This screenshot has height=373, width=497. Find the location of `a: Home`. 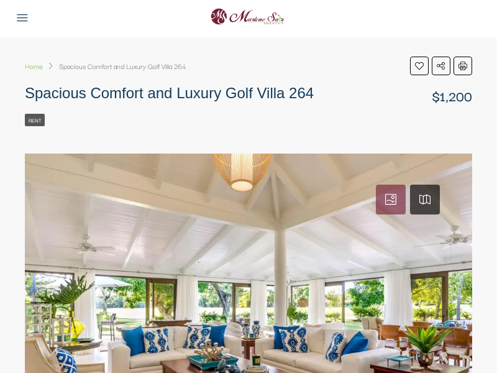

a: Home is located at coordinates (34, 66).